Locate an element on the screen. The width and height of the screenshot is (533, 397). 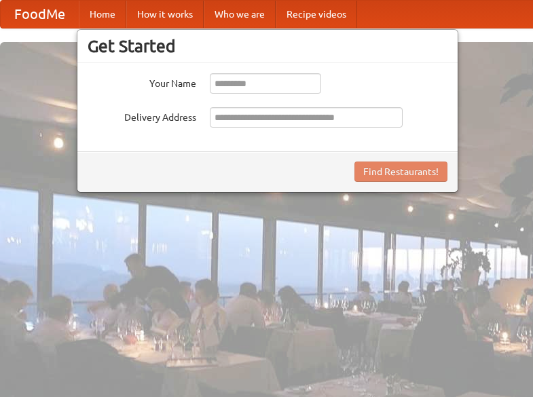
a: Who we are is located at coordinates (240, 14).